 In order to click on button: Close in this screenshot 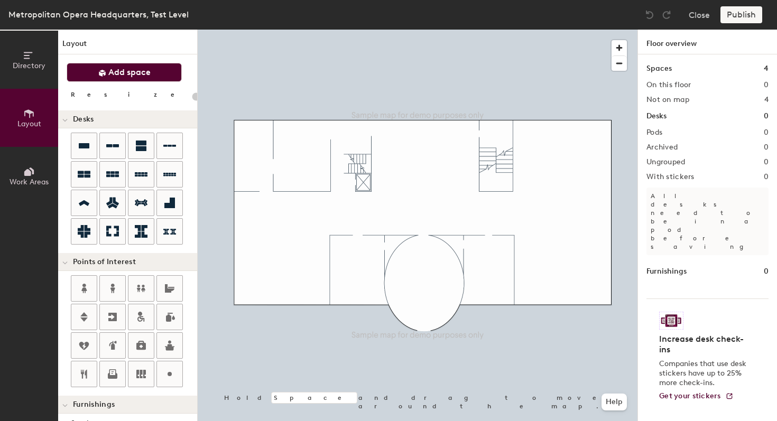, I will do `click(699, 15)`.